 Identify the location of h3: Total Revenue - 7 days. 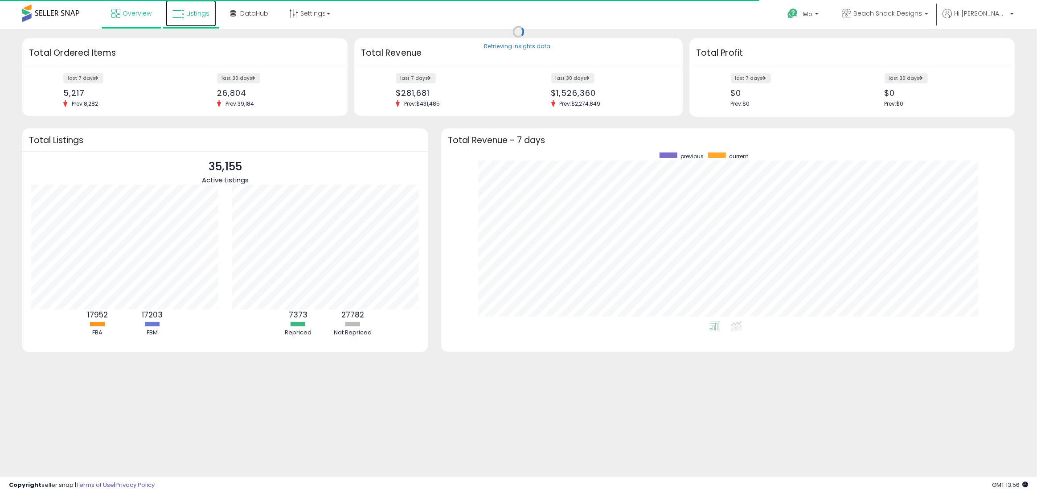
(728, 140).